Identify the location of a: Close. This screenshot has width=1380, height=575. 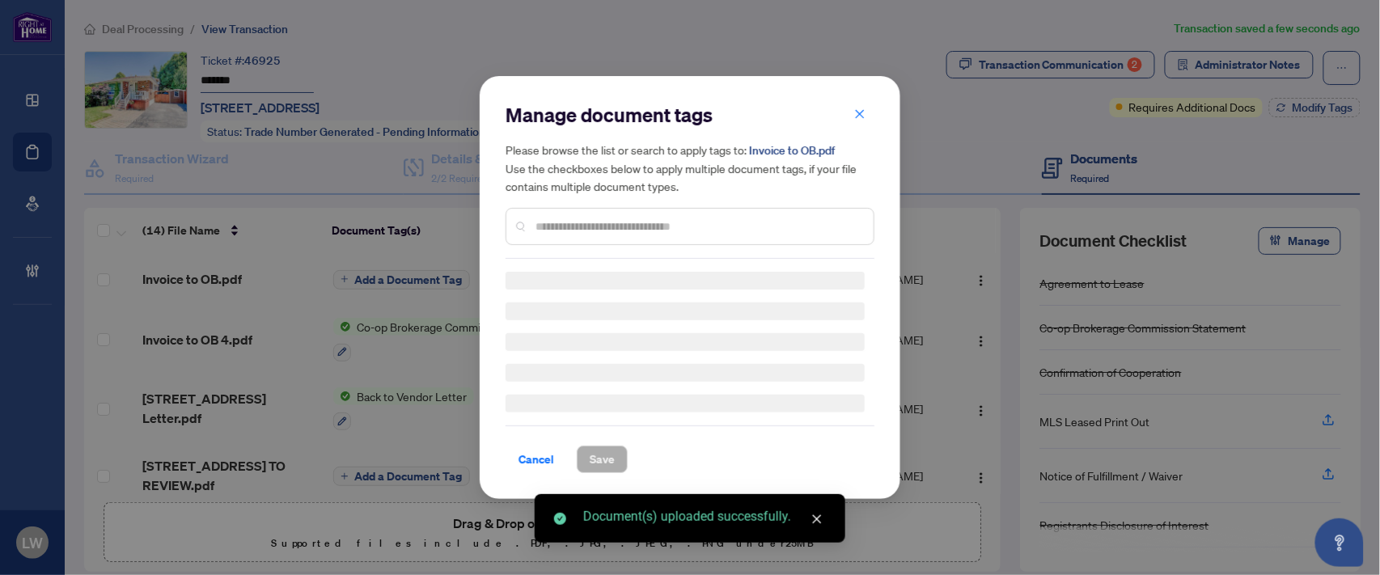
(817, 519).